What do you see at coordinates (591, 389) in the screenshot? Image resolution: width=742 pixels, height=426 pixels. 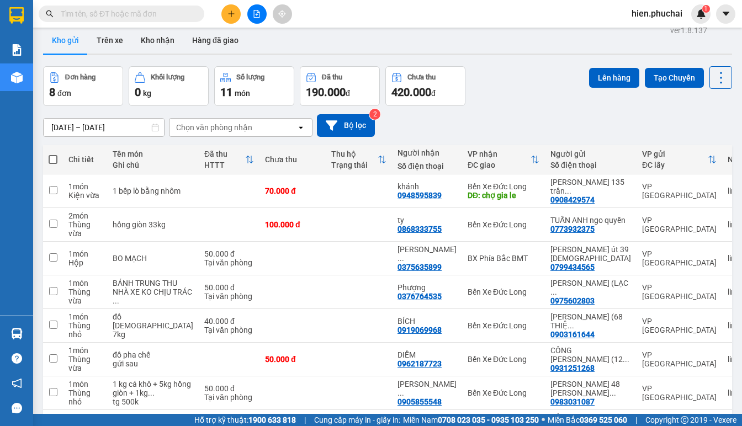 I see `div: ng thị ngọc Quỳnh 48 ngô quyền` at bounding box center [591, 389].